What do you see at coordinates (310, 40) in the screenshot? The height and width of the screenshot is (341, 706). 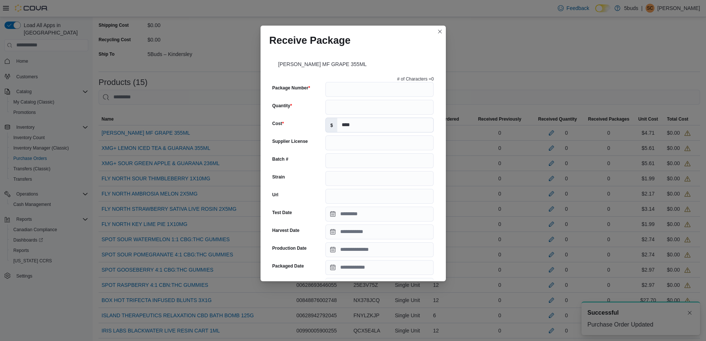 I see `h1: Receive Package` at bounding box center [310, 40].